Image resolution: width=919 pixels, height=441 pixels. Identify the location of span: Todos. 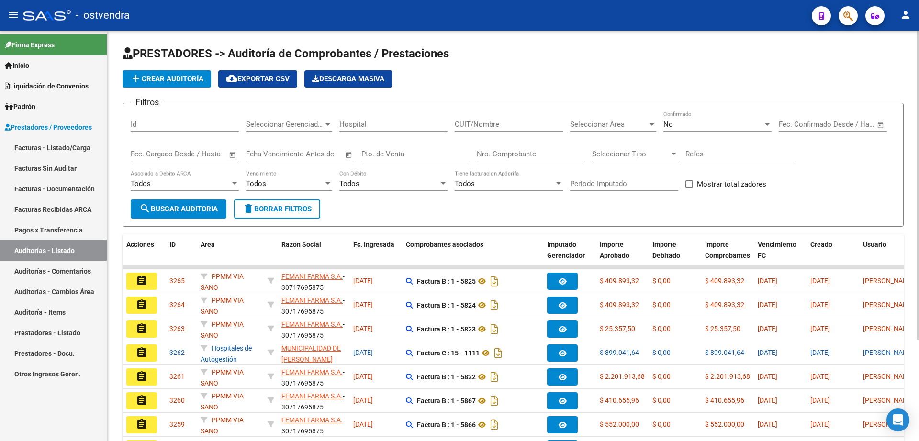
(349, 184).